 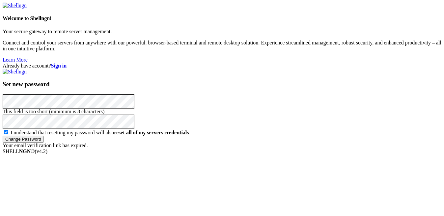 What do you see at coordinates (222, 32) in the screenshot?
I see `p: Your secure gateway to remote server management.` at bounding box center [222, 32].